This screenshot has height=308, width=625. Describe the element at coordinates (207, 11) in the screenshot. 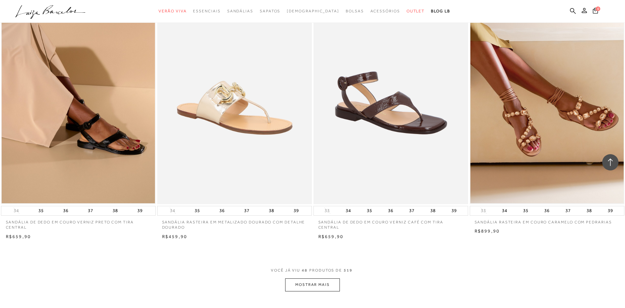

I see `span: Essenciais` at that location.